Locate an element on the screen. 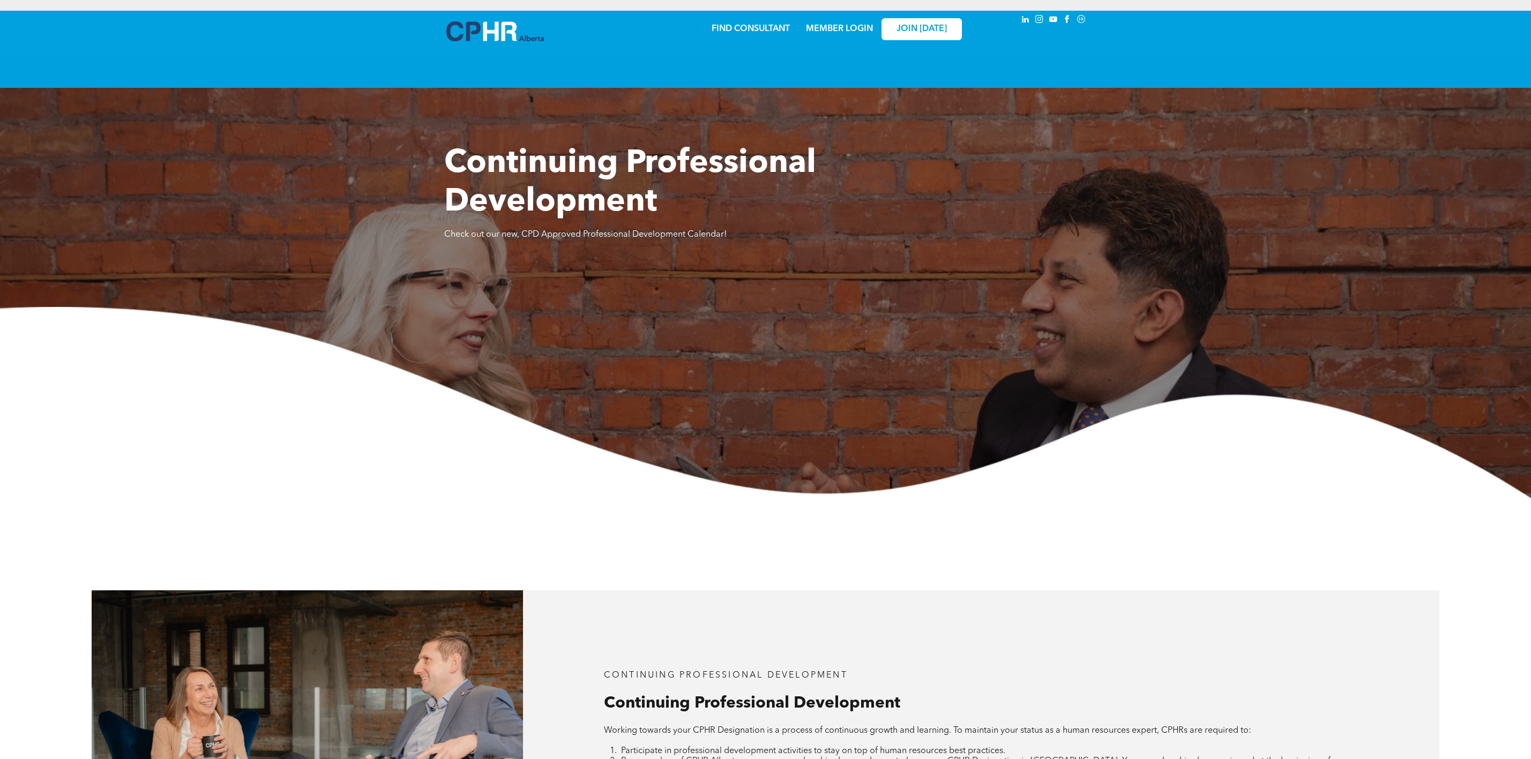 The width and height of the screenshot is (1531, 759). a: MEMBER LOGIN is located at coordinates (839, 29).